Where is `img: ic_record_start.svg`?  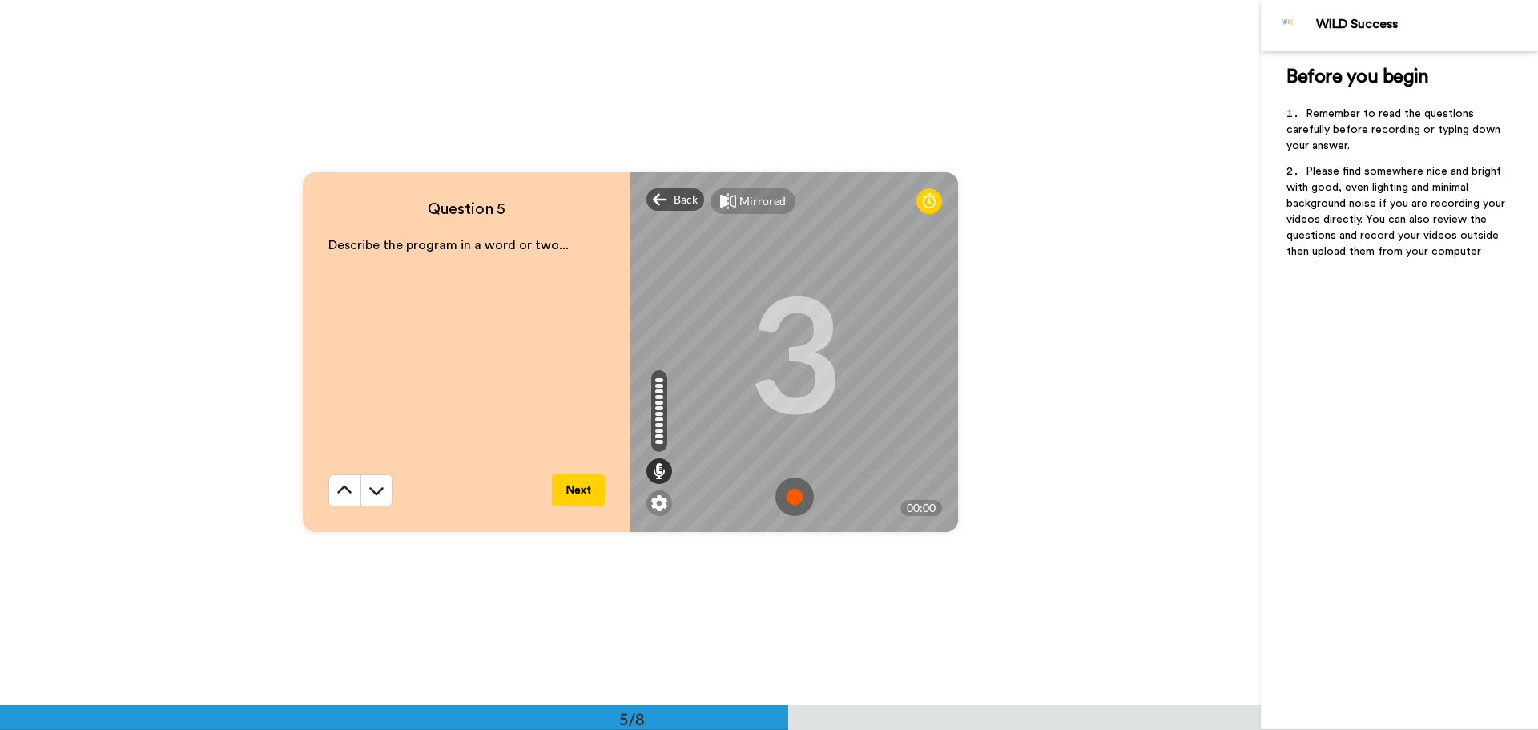
img: ic_record_start.svg is located at coordinates (795, 497).